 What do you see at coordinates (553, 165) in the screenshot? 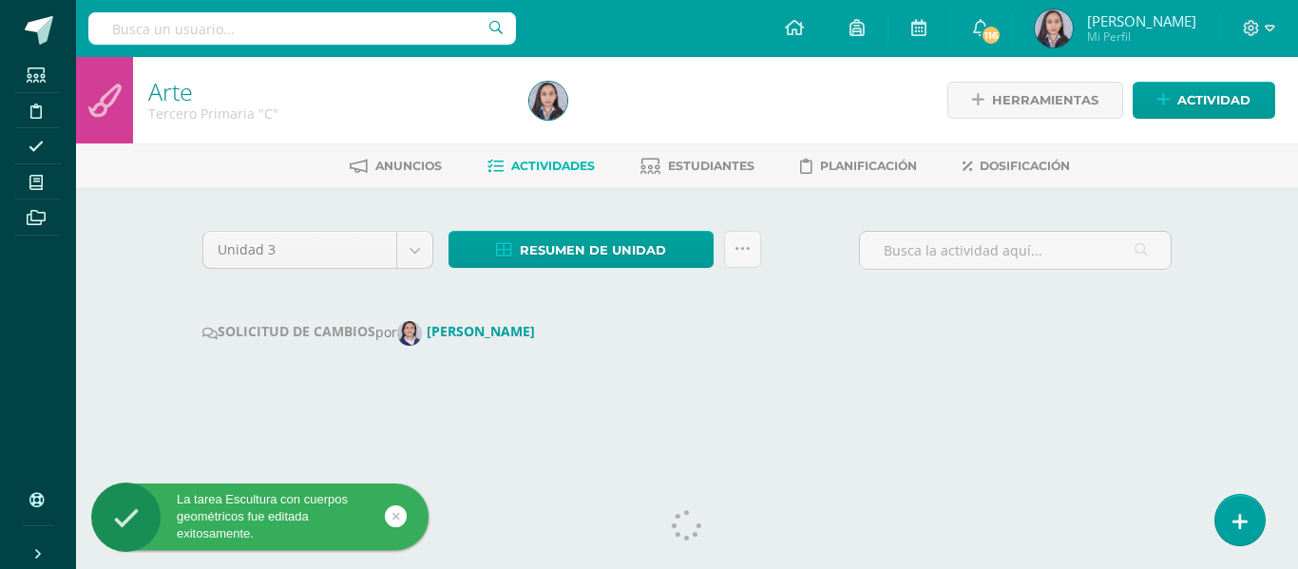
I see `span: Actividades` at bounding box center [553, 165].